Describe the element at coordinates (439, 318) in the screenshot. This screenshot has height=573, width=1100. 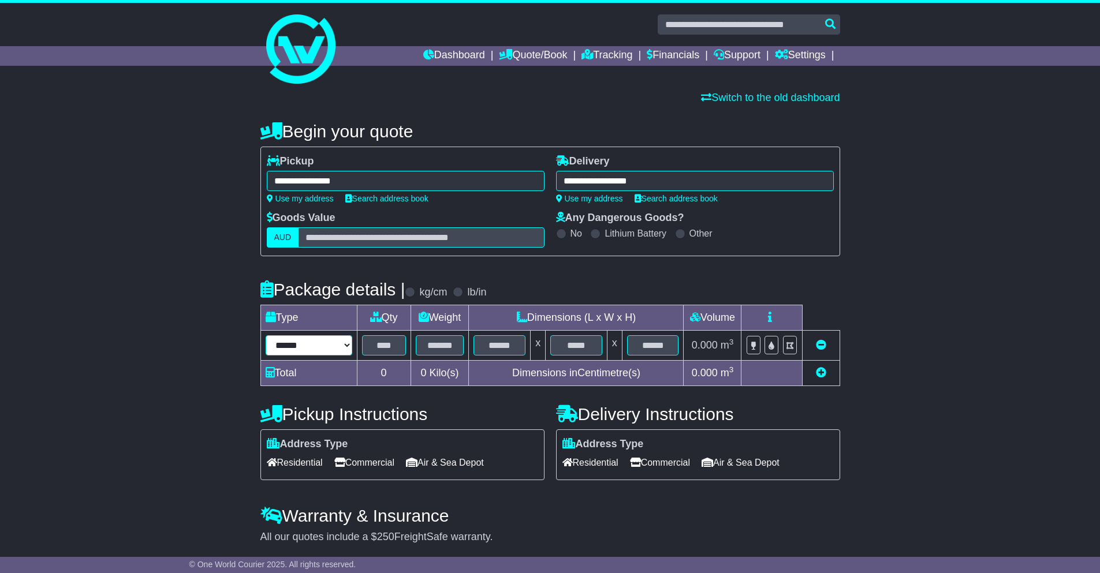
I see `td: Weight` at that location.